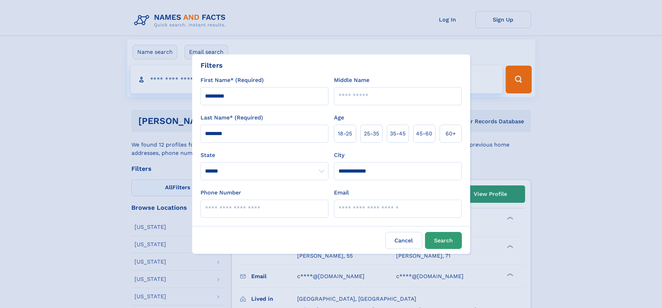  What do you see at coordinates (444, 241) in the screenshot?
I see `button: Search` at bounding box center [444, 241].